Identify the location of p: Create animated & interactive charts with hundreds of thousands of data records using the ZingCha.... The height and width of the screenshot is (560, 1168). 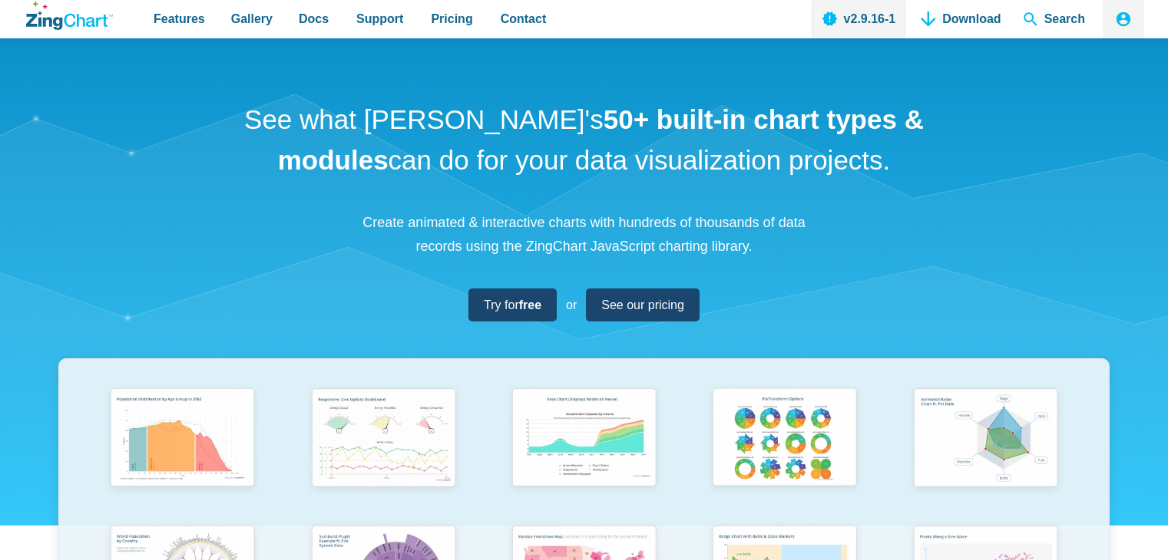
(584, 234).